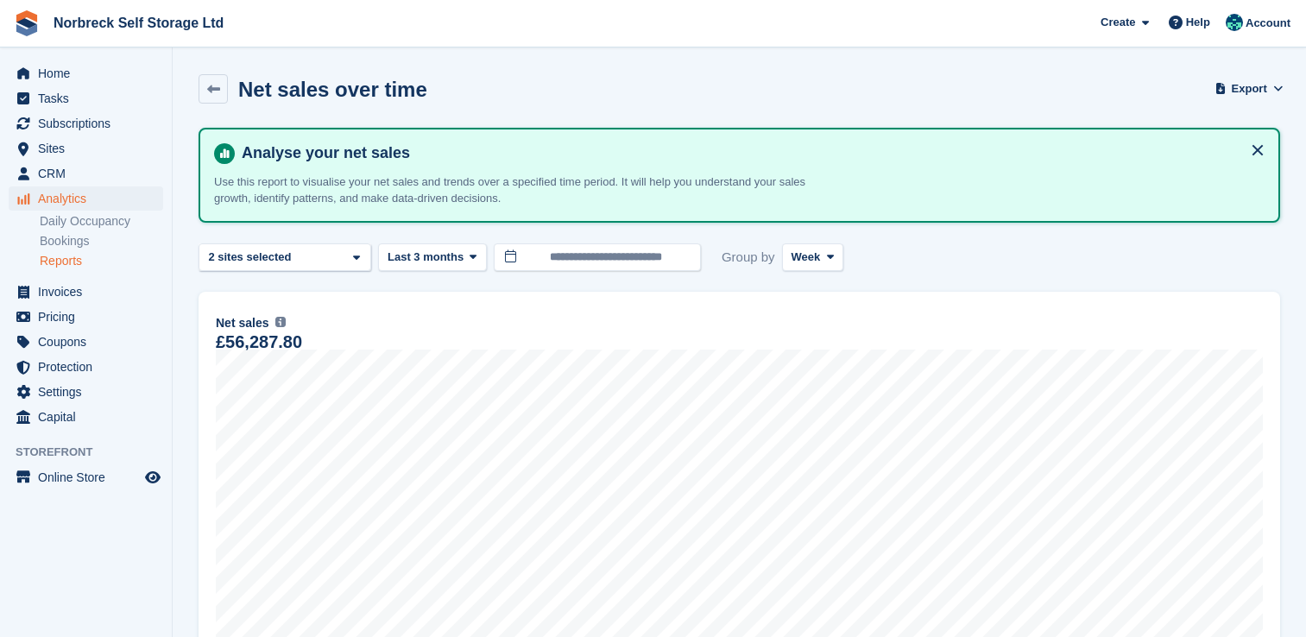  I want to click on span: Help, so click(1198, 22).